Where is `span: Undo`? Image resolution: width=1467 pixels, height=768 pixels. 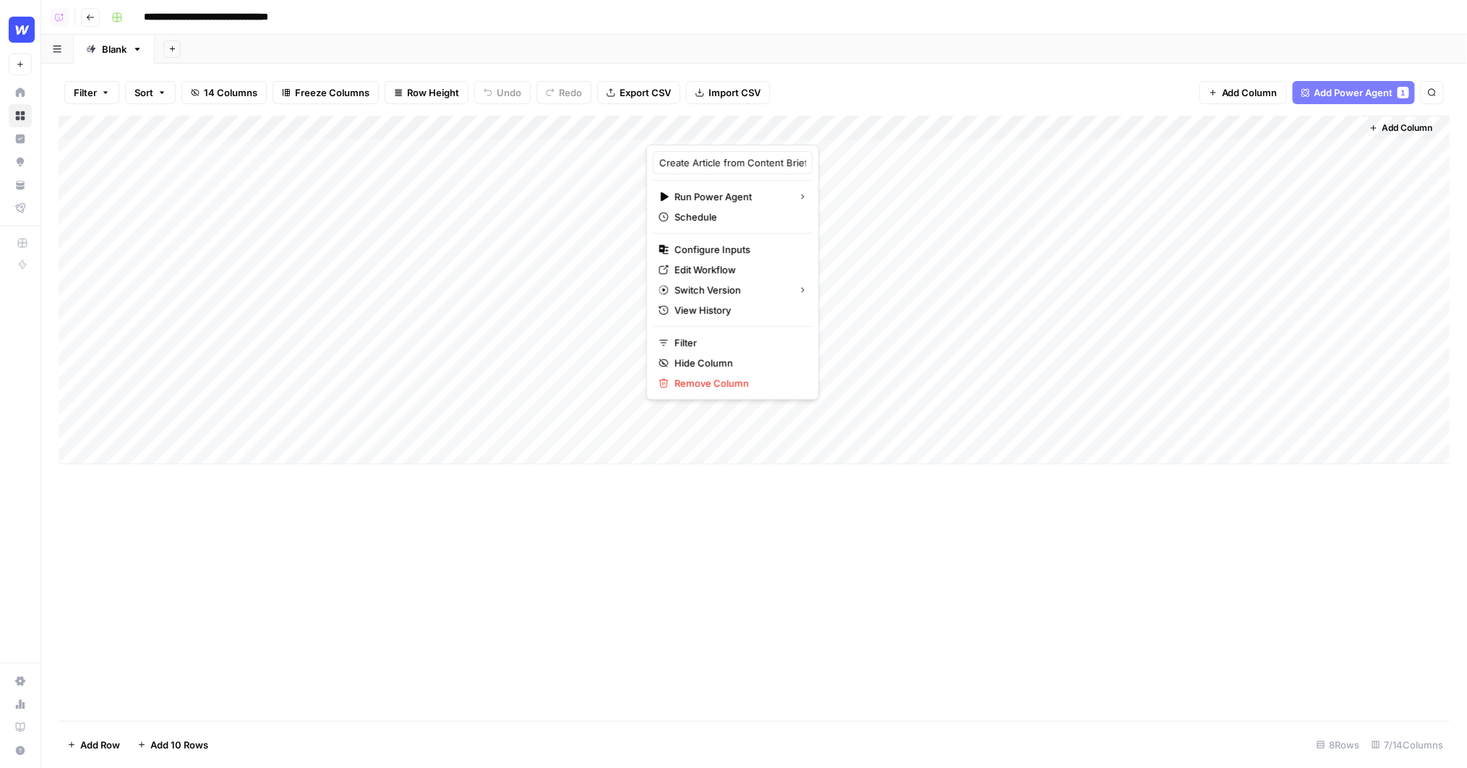
span: Undo is located at coordinates (509, 93).